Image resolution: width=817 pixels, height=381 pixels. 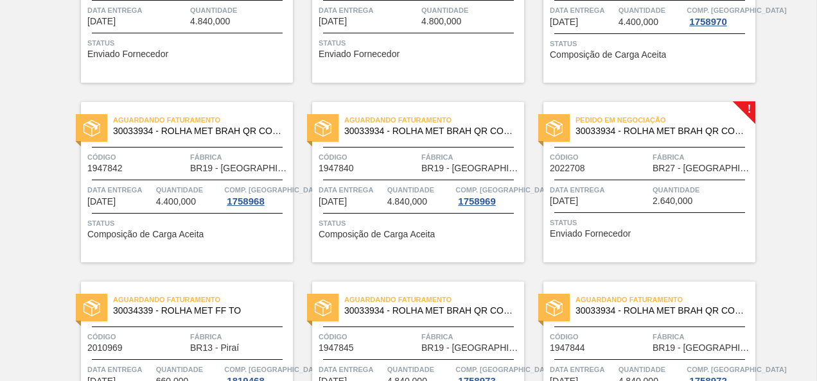 I want to click on span: 2010969, so click(x=105, y=348).